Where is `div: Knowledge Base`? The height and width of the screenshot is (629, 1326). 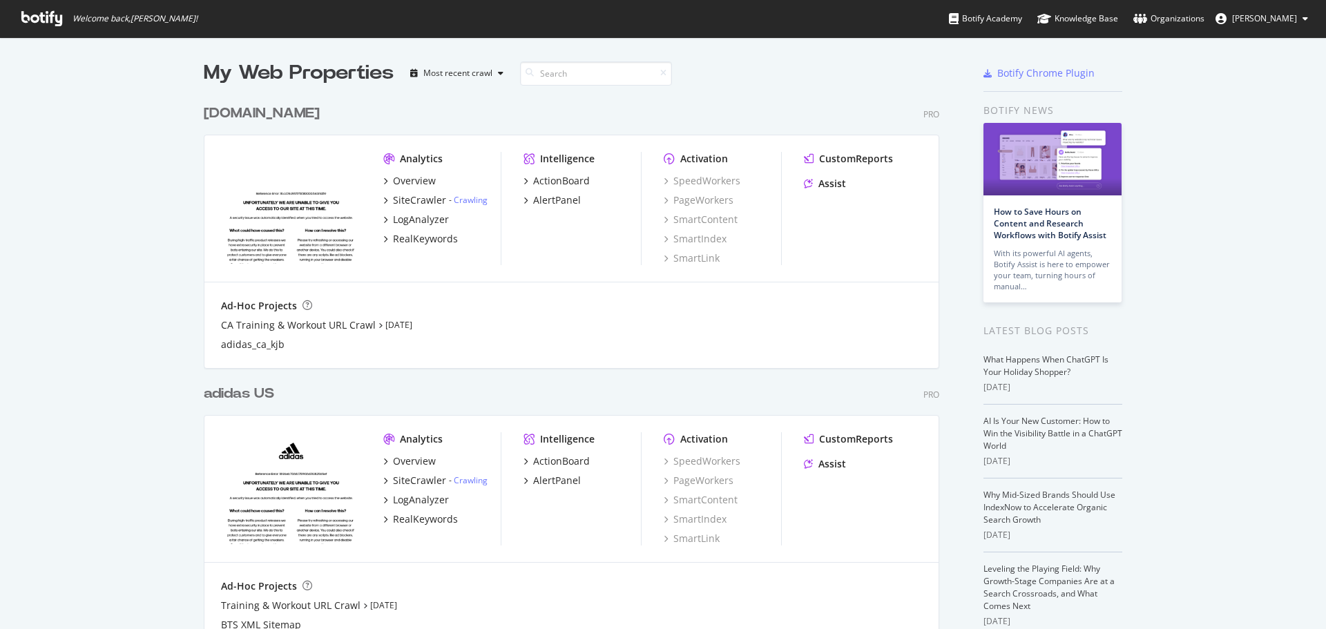 div: Knowledge Base is located at coordinates (1078, 19).